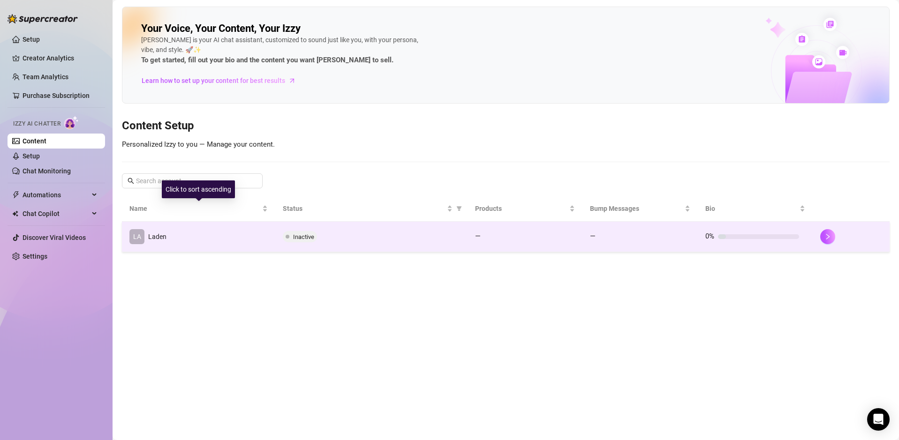  Describe the element at coordinates (213, 81) in the screenshot. I see `span: Learn how to set up your content for best results` at that location.